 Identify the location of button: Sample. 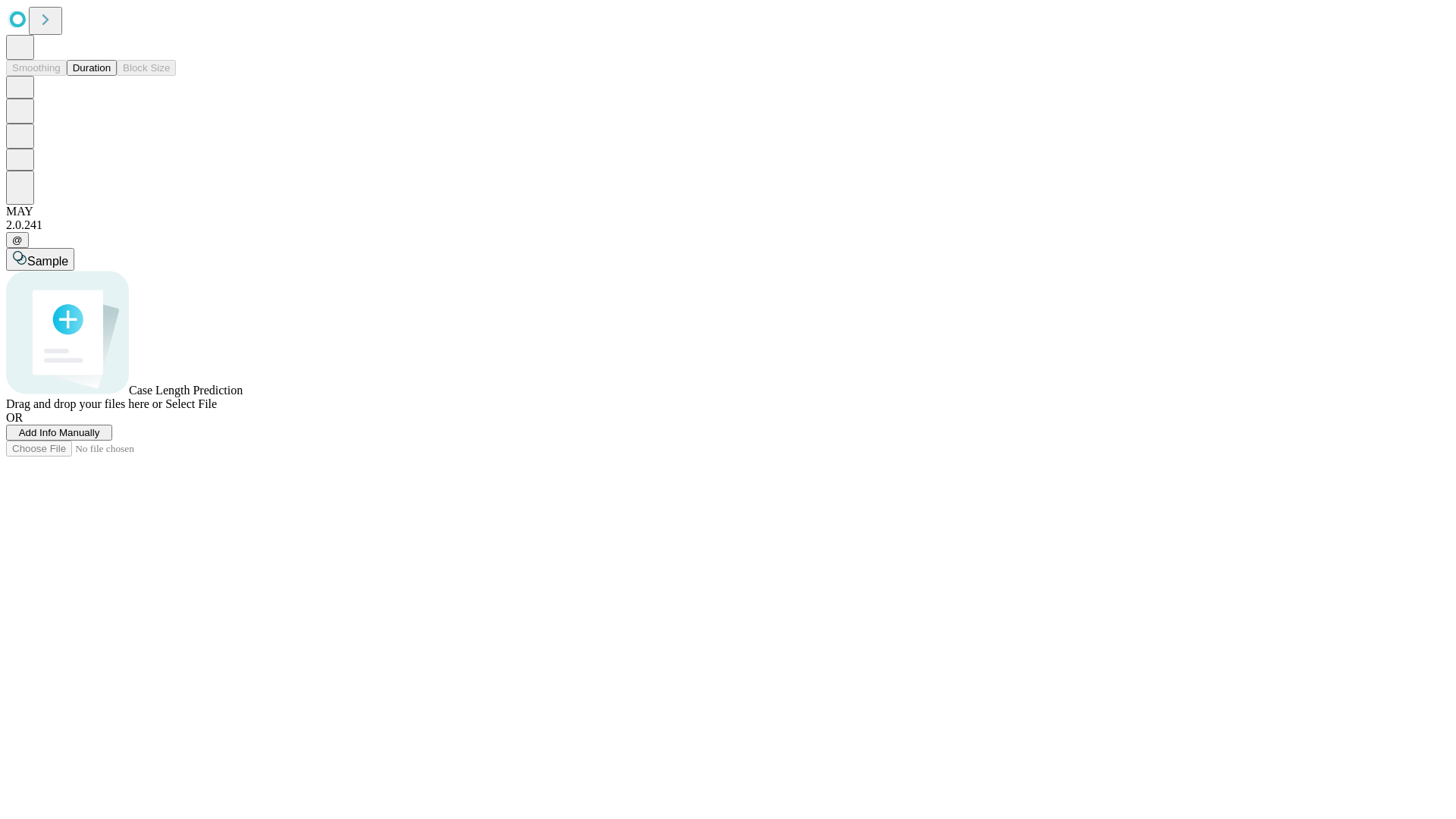
(40, 259).